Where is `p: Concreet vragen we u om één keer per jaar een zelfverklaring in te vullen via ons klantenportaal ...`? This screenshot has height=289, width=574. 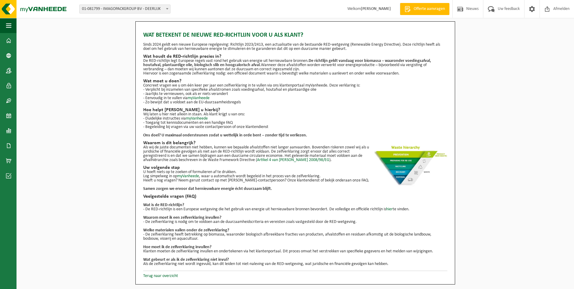 p: Concreet vragen we u om één keer per jaar een zelfverklaring in te vullen via ons klantenportaal ... is located at coordinates (295, 86).